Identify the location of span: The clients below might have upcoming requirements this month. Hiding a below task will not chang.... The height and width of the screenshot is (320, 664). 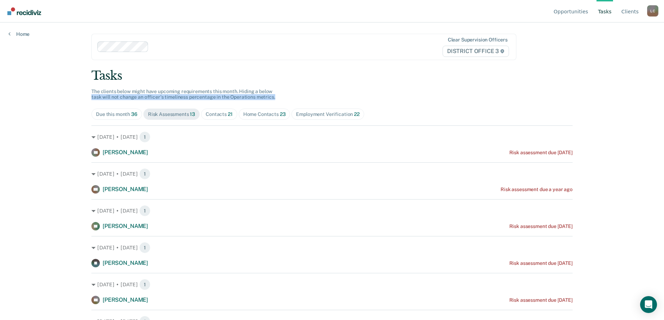
(183, 94).